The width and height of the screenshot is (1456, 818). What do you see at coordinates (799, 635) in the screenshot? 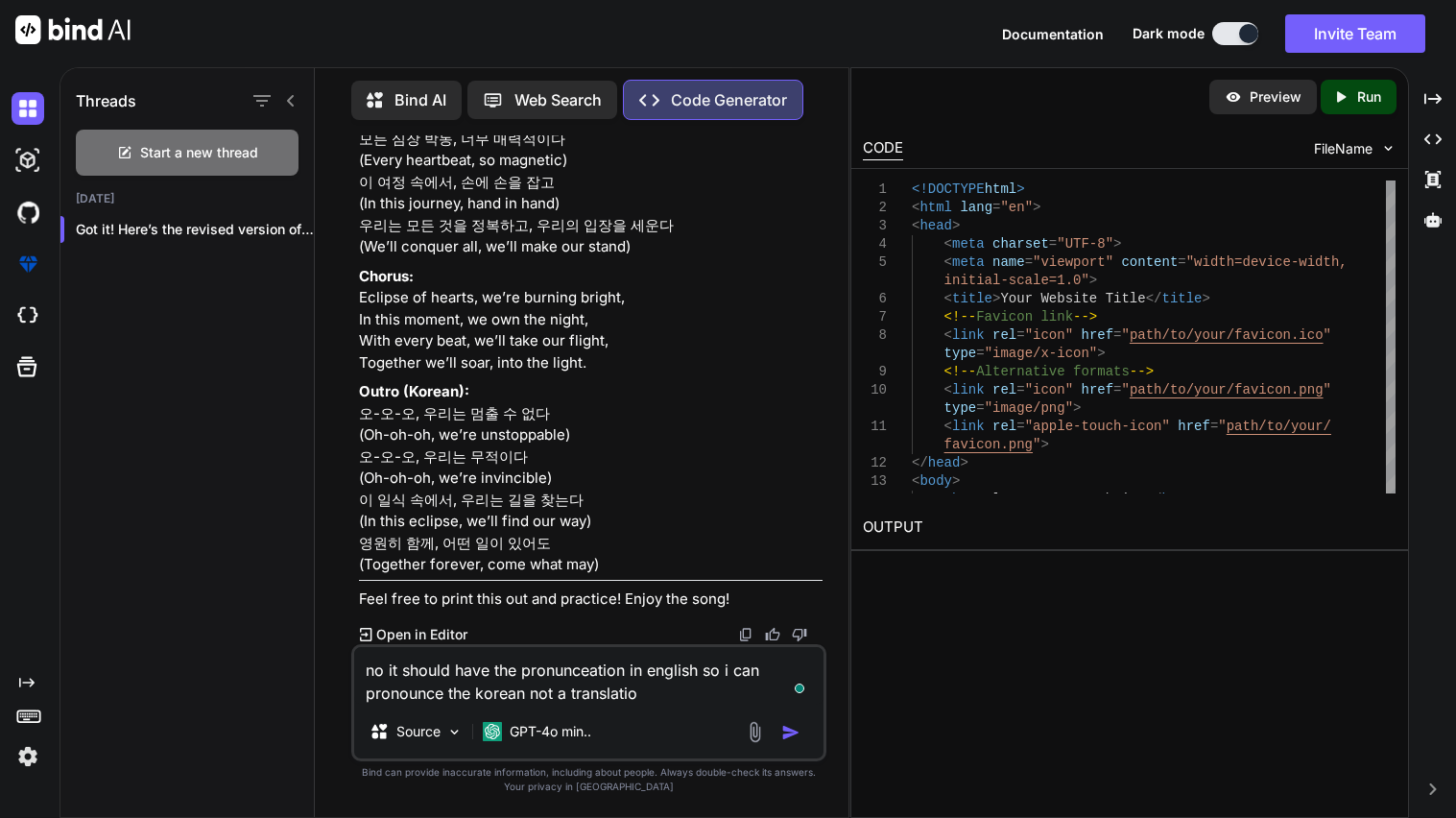
I see `img: dislike` at bounding box center [799, 635].